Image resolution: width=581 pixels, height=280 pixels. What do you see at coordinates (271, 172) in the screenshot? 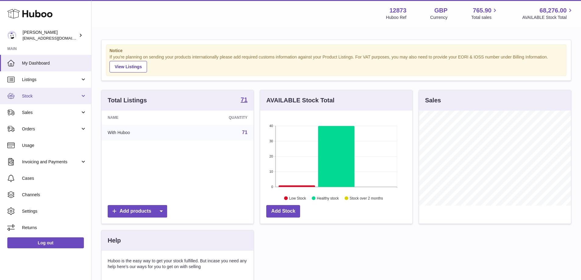
I see `text: 10` at bounding box center [271, 172].